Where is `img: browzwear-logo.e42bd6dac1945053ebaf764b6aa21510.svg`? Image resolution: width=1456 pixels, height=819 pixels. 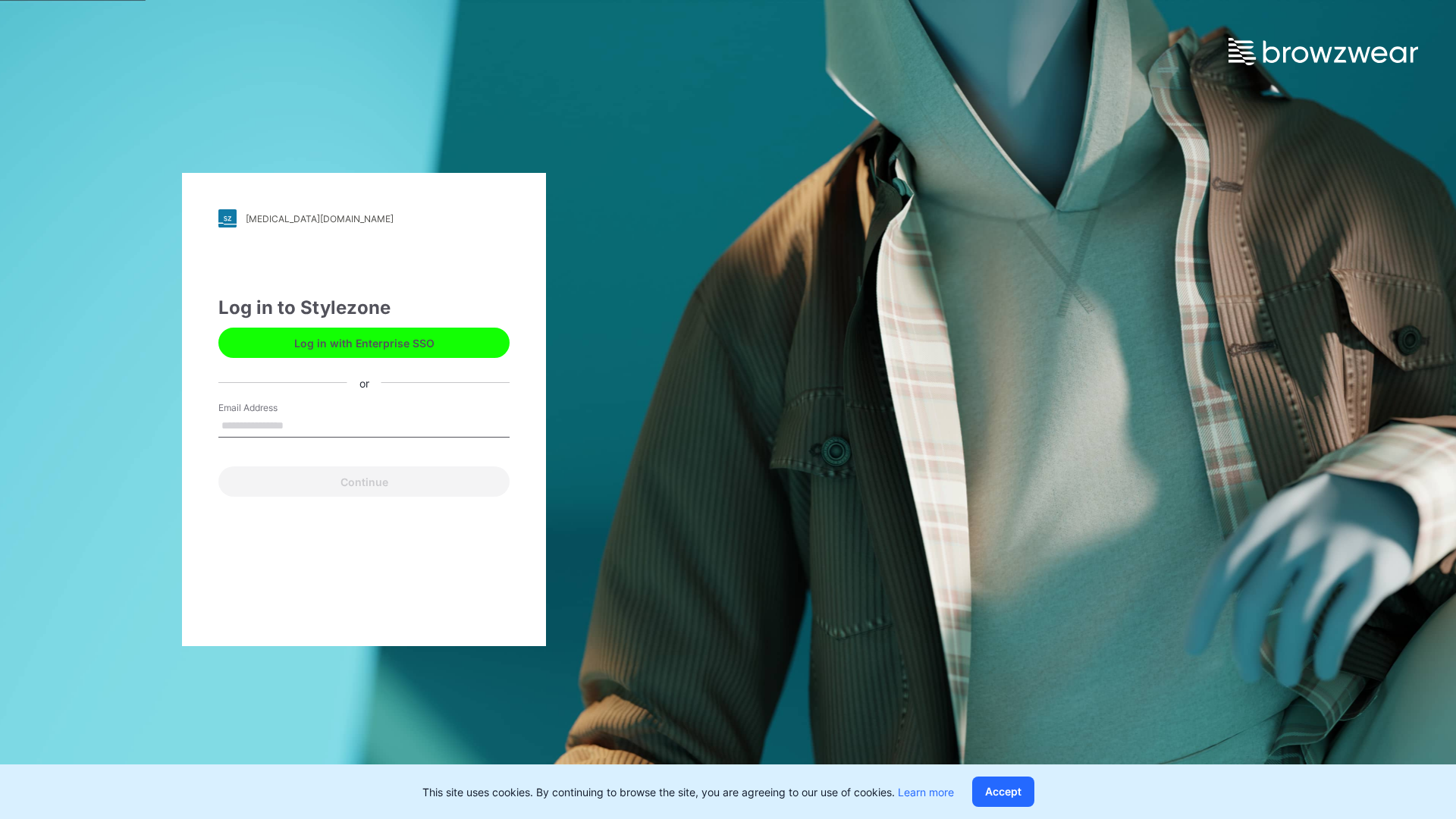 img: browzwear-logo.e42bd6dac1945053ebaf764b6aa21510.svg is located at coordinates (1323, 52).